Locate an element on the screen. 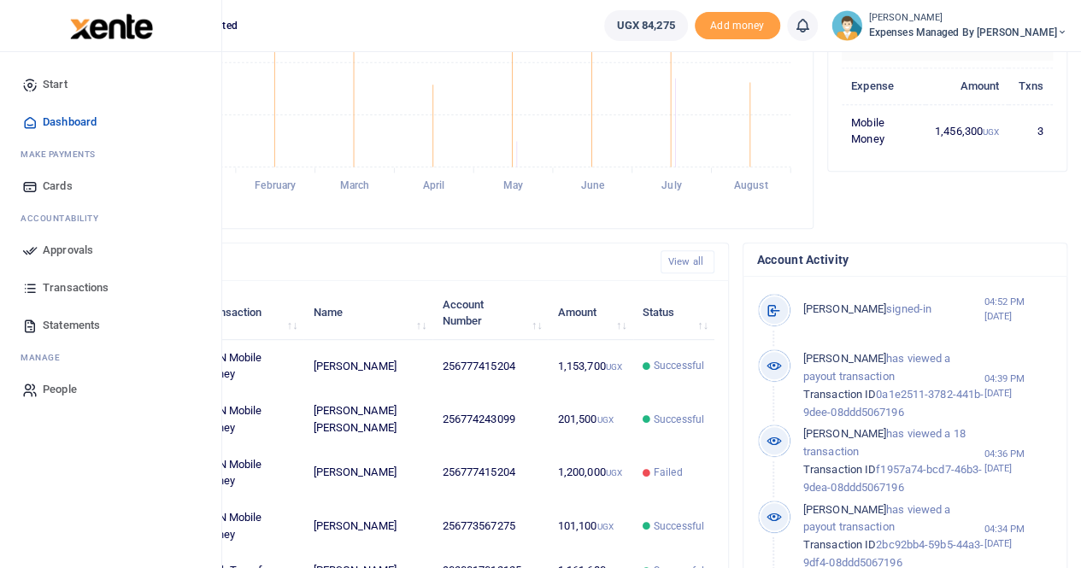 This screenshot has width=1081, height=568. td: 1,153,700 is located at coordinates (589, 366).